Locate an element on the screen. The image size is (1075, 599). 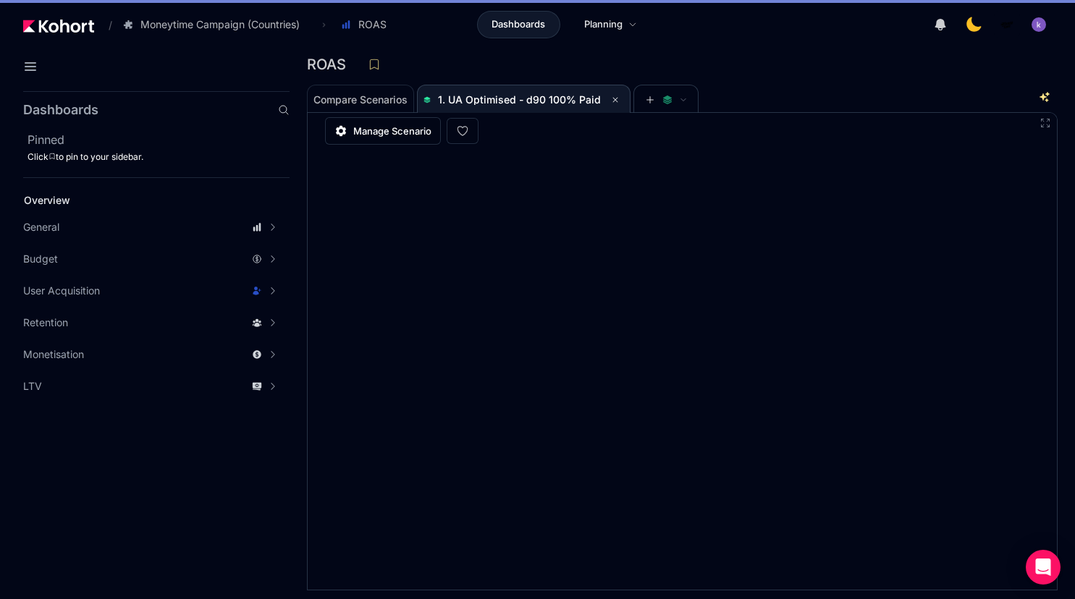
h3: ROAS is located at coordinates (331, 64).